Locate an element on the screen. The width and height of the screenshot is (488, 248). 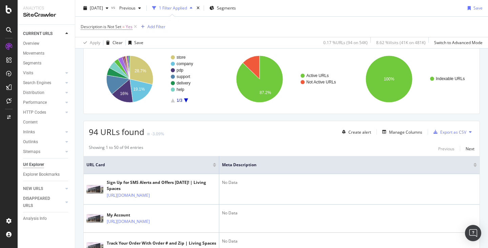
a: Explorer Bookmarks is located at coordinates (46, 174).